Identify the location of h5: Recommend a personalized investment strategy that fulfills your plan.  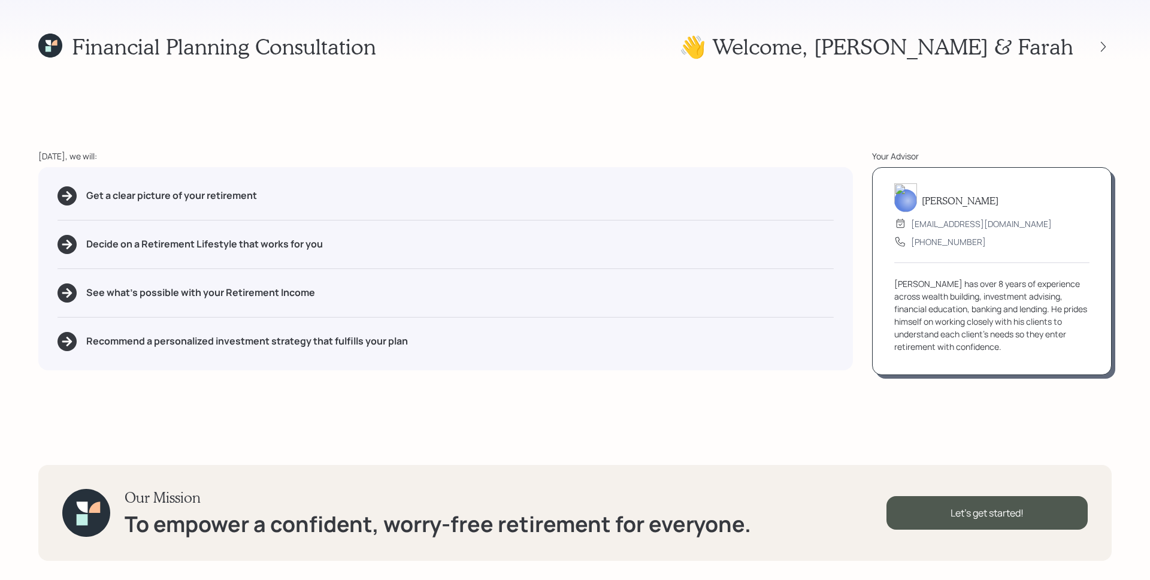
(247, 341).